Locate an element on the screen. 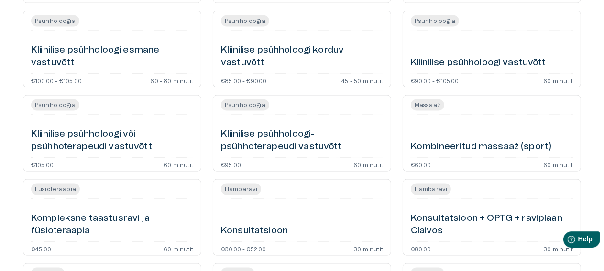 Image resolution: width=604 pixels, height=271 pixels. span: Help is located at coordinates (56, 11).